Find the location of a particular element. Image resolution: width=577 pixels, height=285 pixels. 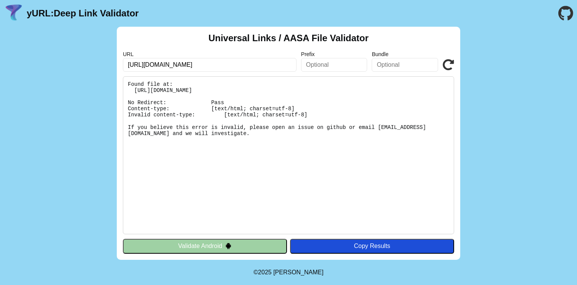

div: Copy Results is located at coordinates (372, 246).